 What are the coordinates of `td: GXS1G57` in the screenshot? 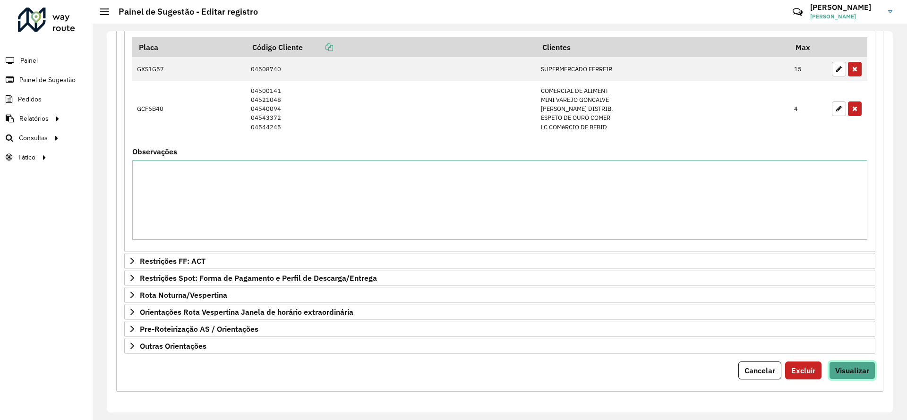 It's located at (189, 69).